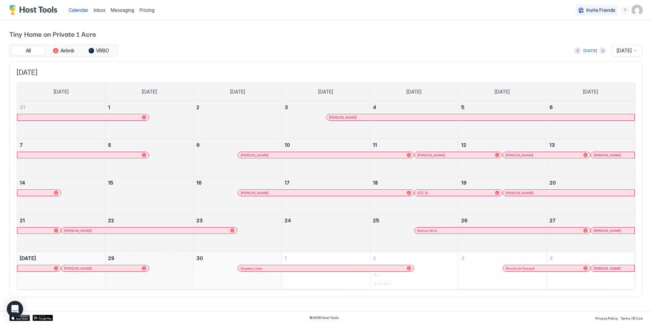 The image size is (652, 324). Describe the element at coordinates (590, 220) in the screenshot. I see `a: September 27, 2025` at that location.